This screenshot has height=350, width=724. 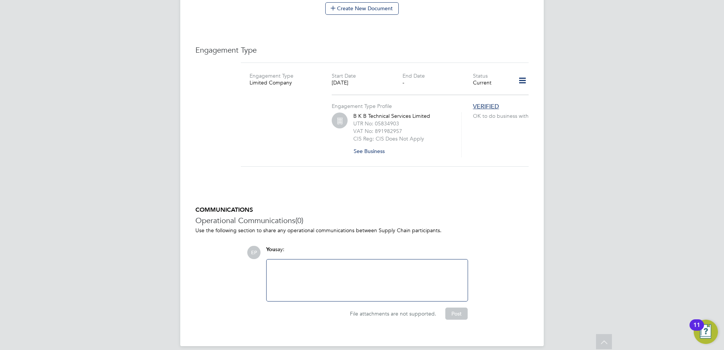 I want to click on span: VERIFIED, so click(x=486, y=106).